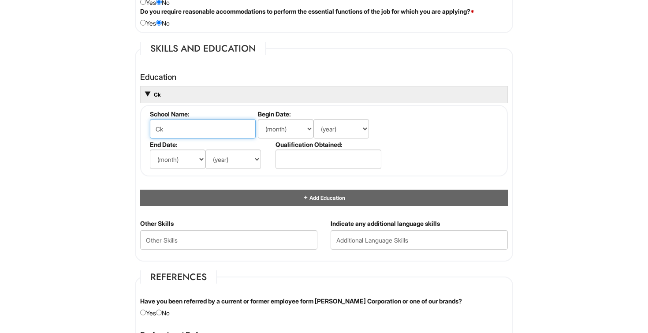  What do you see at coordinates (419, 240) in the screenshot?
I see `input: Additional Language Skills` at bounding box center [419, 240].